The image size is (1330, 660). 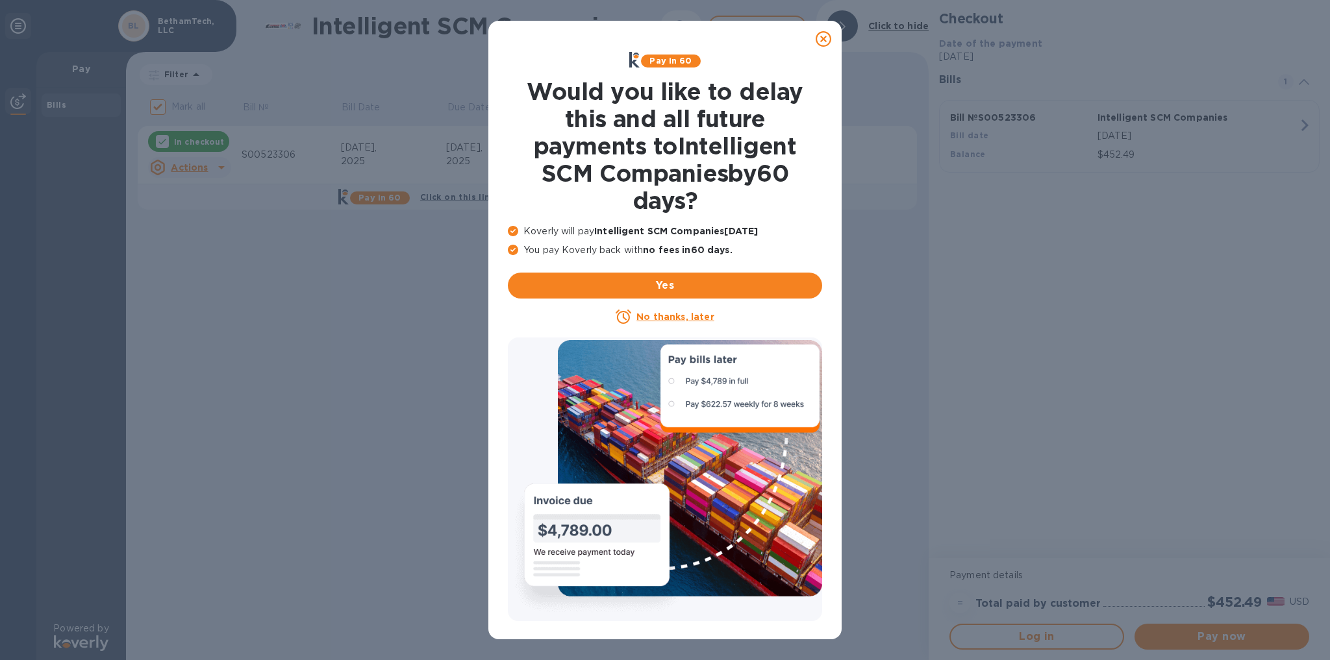 What do you see at coordinates (675, 317) in the screenshot?
I see `u: No thanks, later` at bounding box center [675, 317].